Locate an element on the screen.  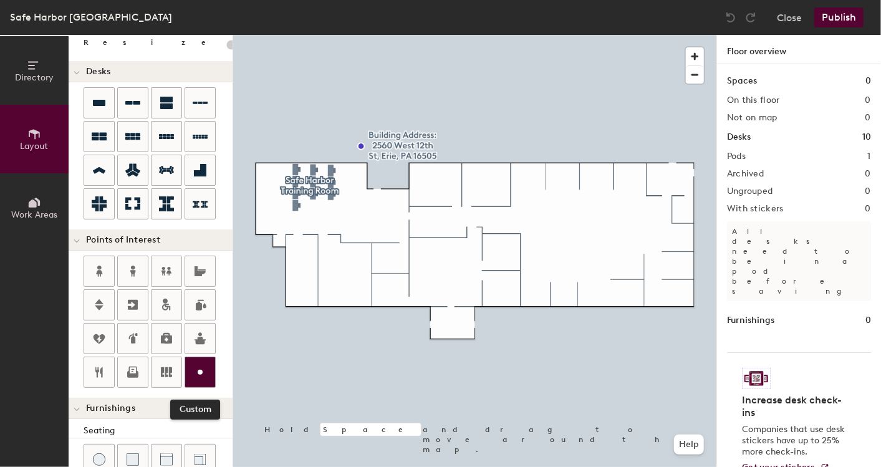
span: Layout is located at coordinates (34, 146).